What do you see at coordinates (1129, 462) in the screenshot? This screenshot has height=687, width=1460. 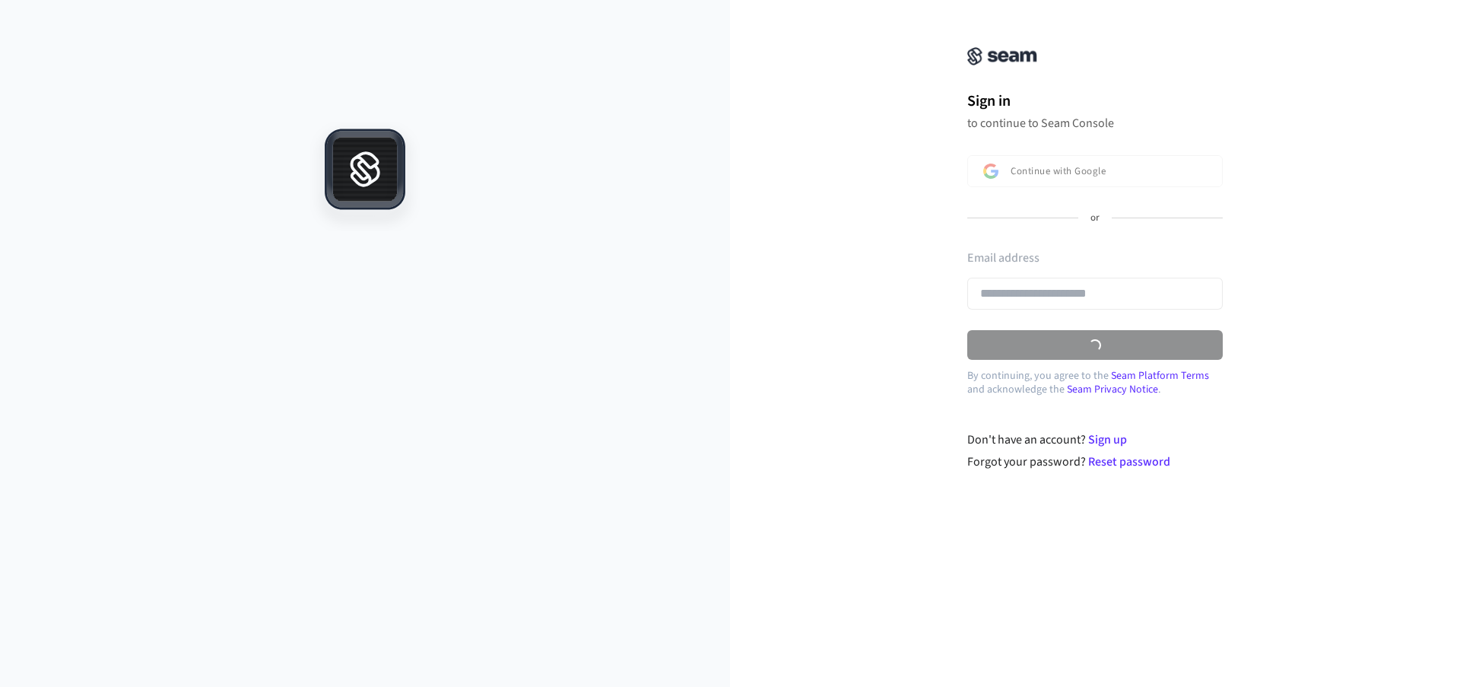 I see `a: Reset password` at bounding box center [1129, 462].